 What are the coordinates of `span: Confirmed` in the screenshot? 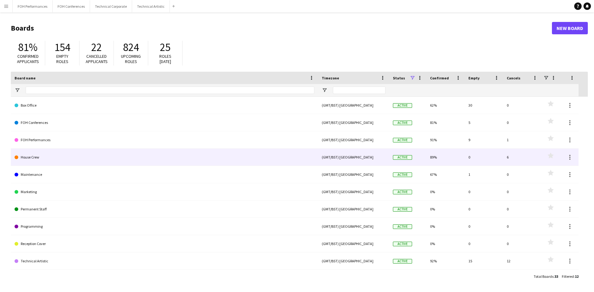 It's located at (439, 78).